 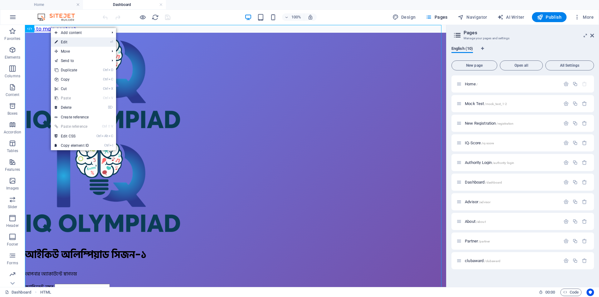 I want to click on span: /registration, so click(x=504, y=123).